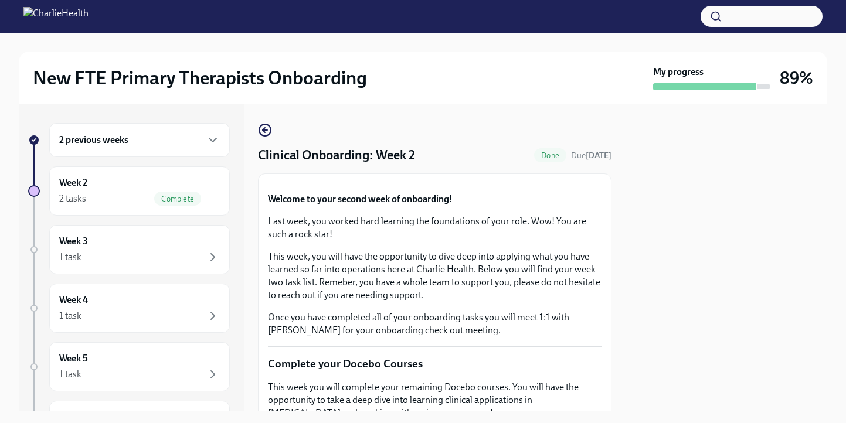 The image size is (846, 423). Describe the element at coordinates (591, 155) in the screenshot. I see `span: Due` at that location.